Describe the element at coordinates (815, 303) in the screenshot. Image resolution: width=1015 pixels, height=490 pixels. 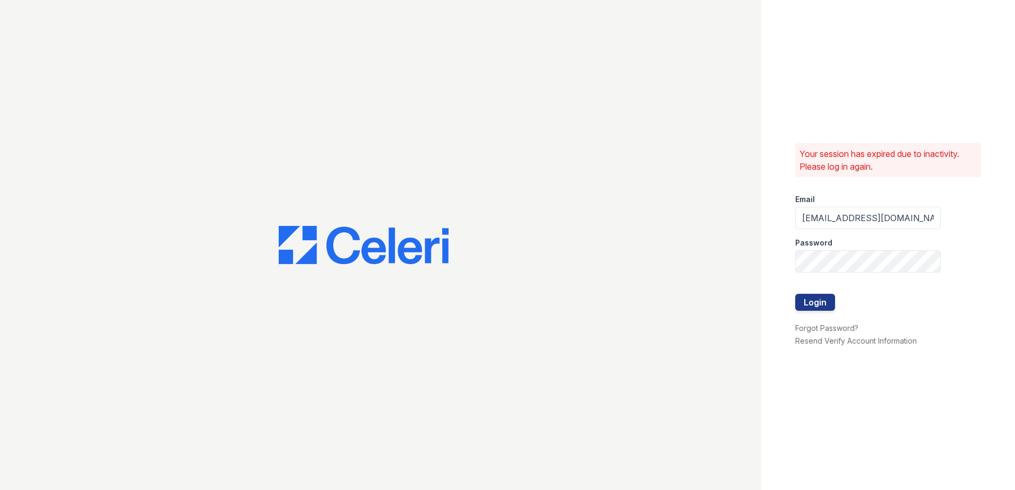
I see `button: Login` at that location.